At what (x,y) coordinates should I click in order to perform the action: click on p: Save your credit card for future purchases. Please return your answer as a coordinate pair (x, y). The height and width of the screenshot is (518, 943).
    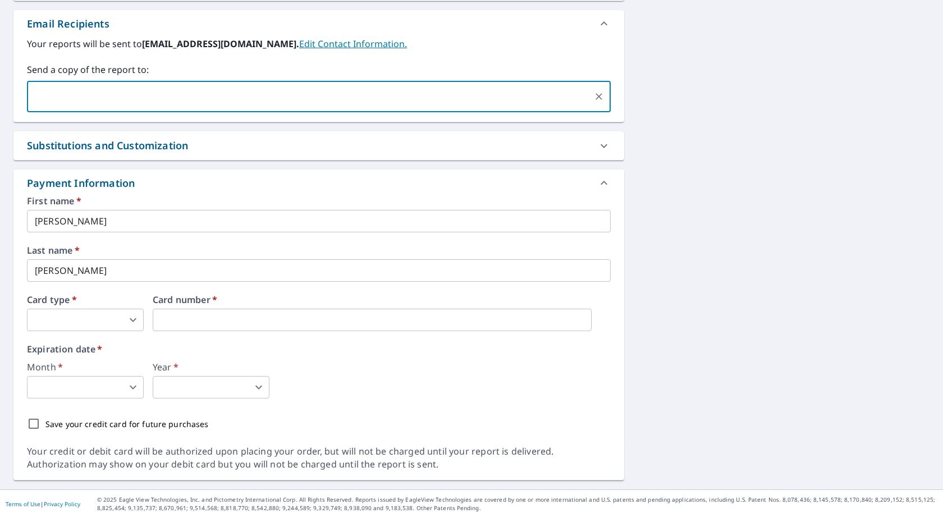
    Looking at the image, I should click on (127, 424).